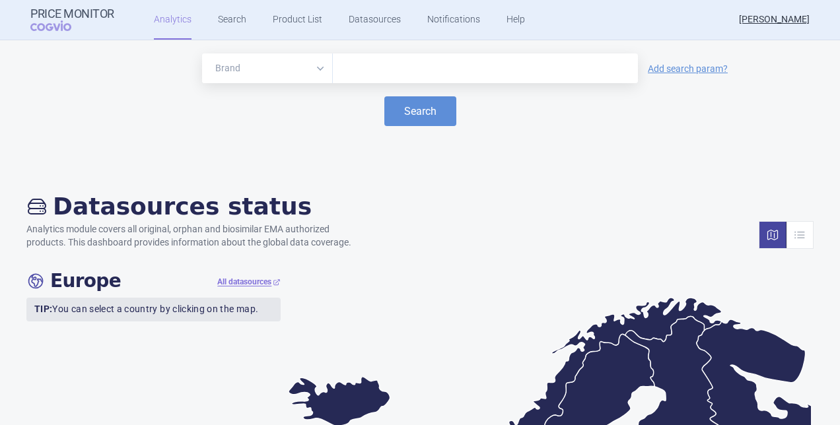  I want to click on strong: Price Monitor, so click(72, 14).